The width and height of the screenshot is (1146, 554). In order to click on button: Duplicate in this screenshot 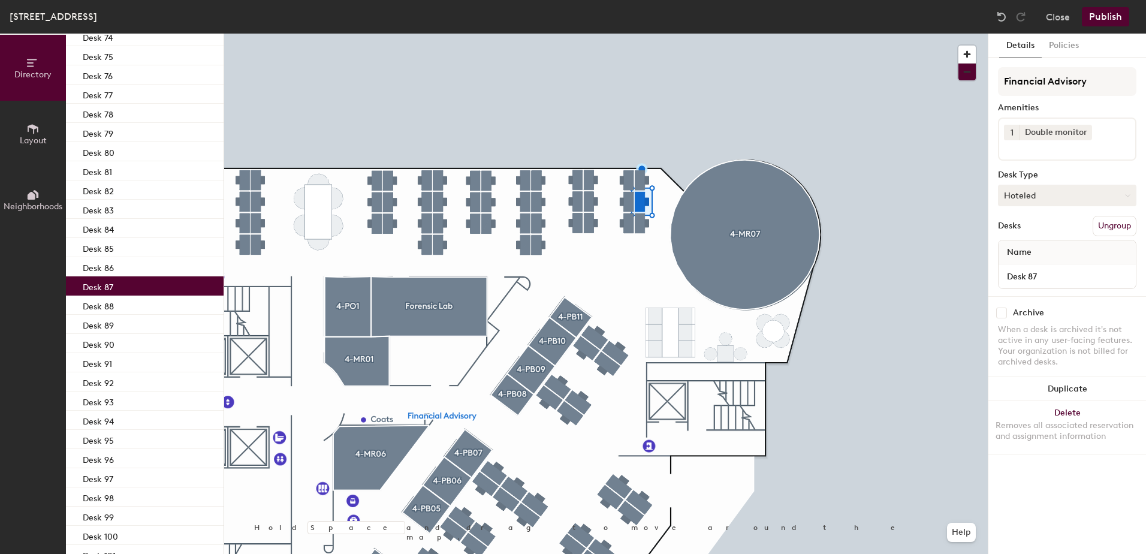, I will do `click(1067, 389)`.